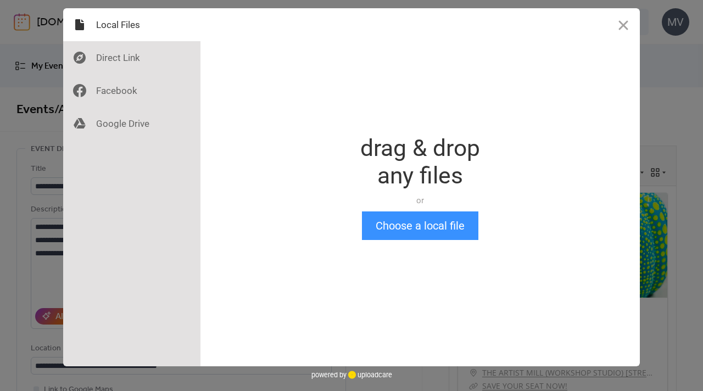 The height and width of the screenshot is (391, 703). I want to click on div: Direct Link, so click(132, 58).